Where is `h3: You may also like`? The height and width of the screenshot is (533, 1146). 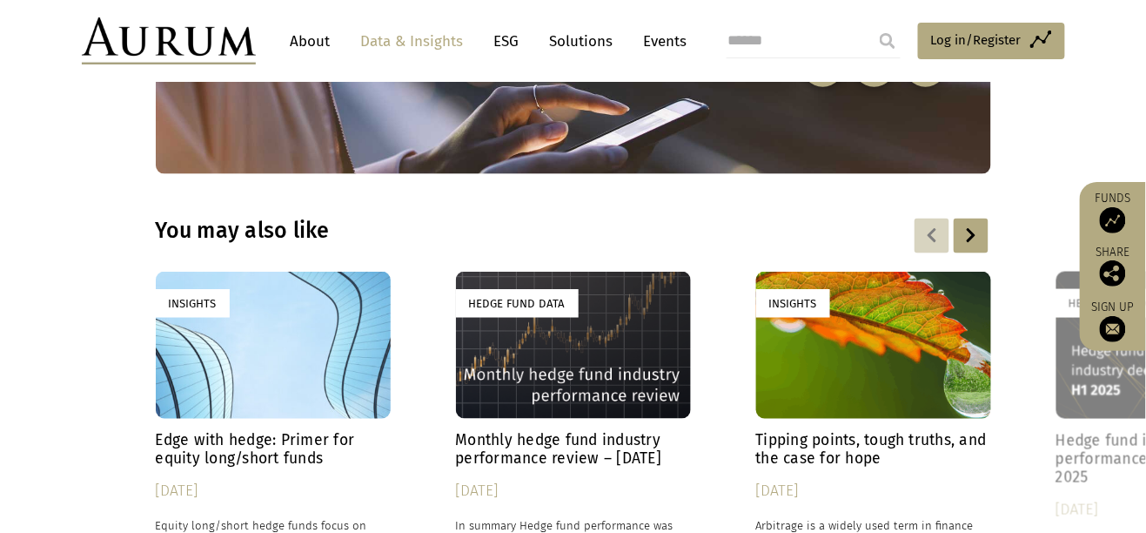
h3: You may also like is located at coordinates (461, 231).